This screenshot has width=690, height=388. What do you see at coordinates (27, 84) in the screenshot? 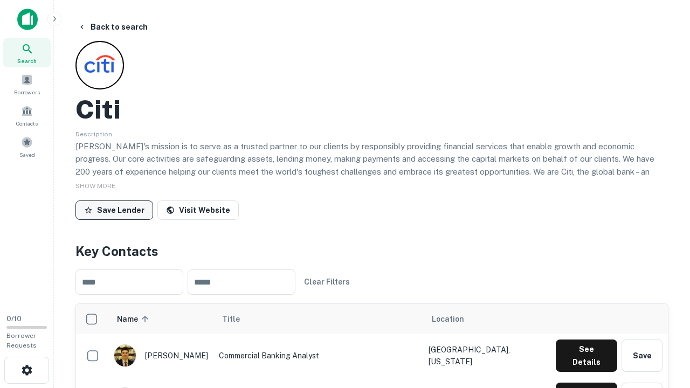
I see `a: Borrowers` at bounding box center [27, 84].